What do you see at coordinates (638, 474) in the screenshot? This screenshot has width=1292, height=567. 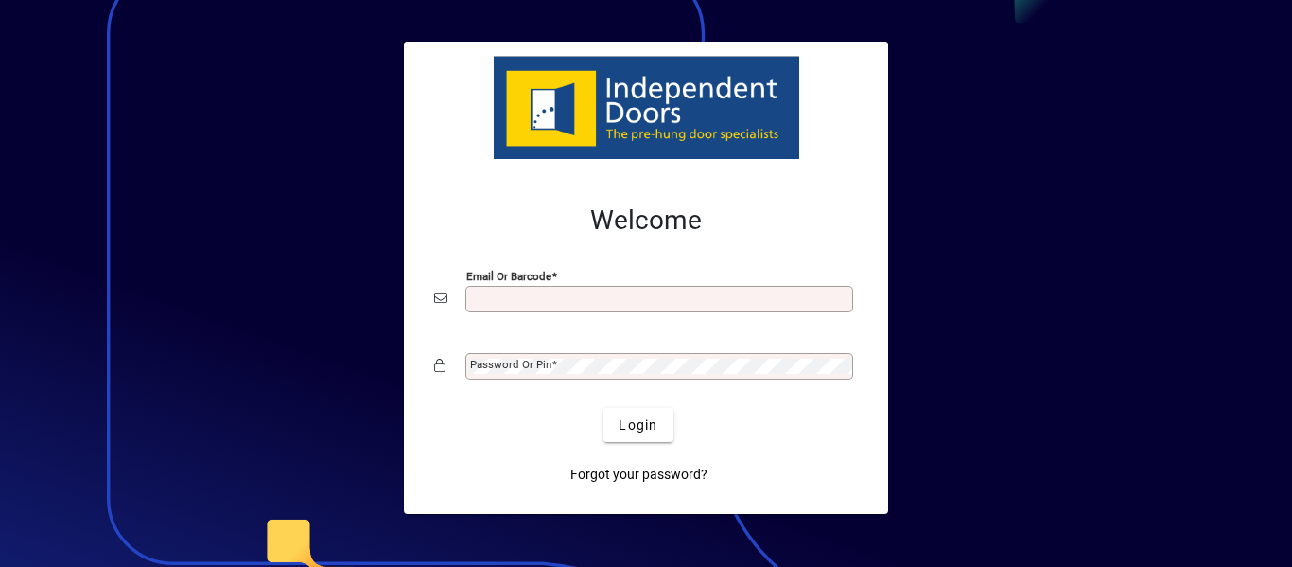 I see `a: Forgot your password?` at bounding box center [638, 474].